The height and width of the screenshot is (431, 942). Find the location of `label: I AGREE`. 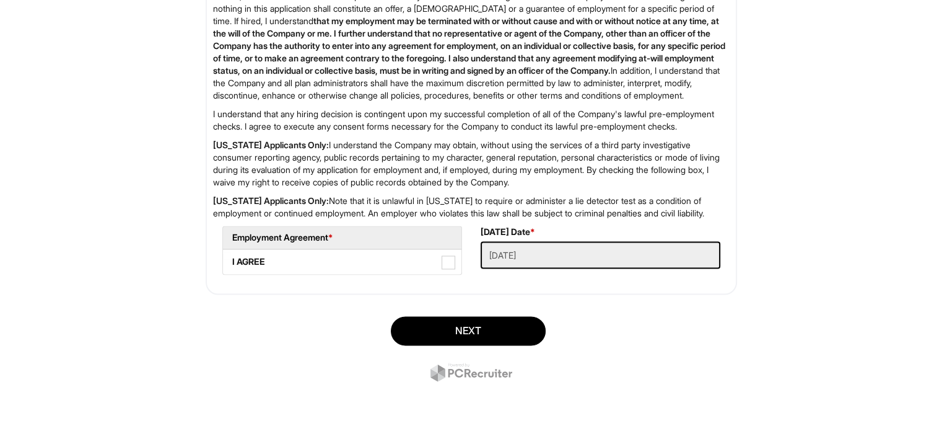

label: I AGREE is located at coordinates (342, 261).